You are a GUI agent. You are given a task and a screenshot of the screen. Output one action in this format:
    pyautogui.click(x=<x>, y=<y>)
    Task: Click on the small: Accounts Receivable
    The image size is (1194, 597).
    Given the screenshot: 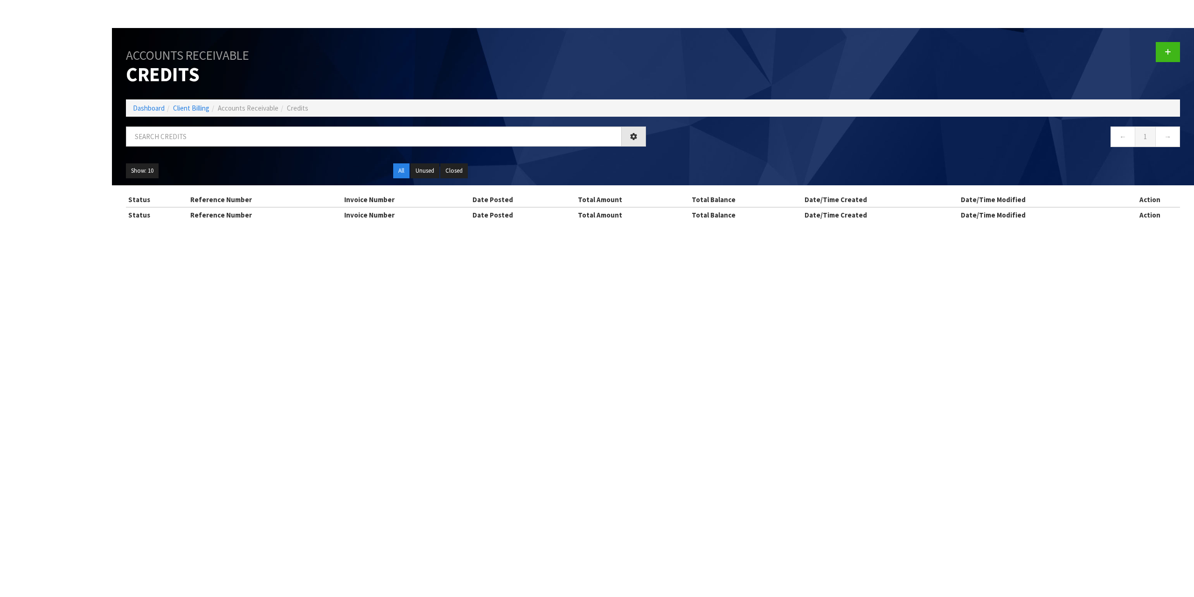 What is the action you would take?
    pyautogui.click(x=188, y=55)
    